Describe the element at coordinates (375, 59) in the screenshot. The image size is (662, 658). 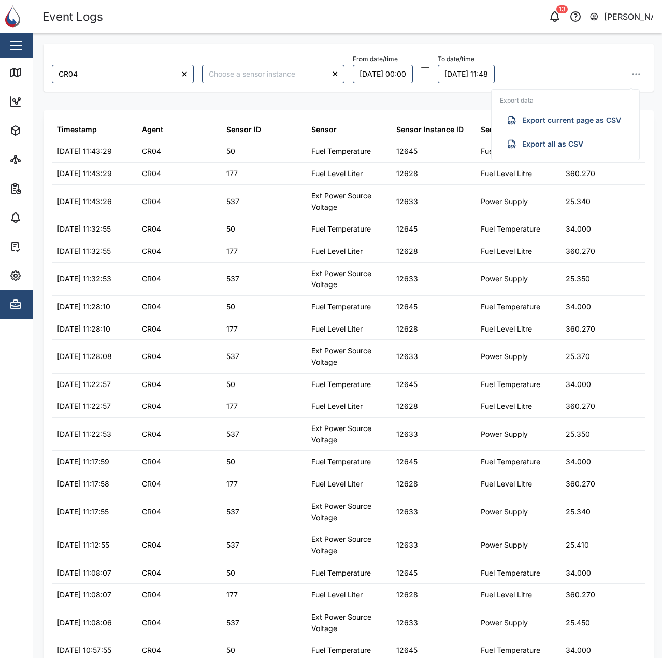
I see `label: From date/time` at that location.